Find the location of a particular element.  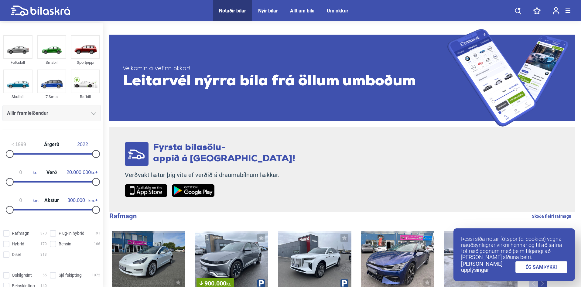

div: Allt um bíla is located at coordinates (302, 11).